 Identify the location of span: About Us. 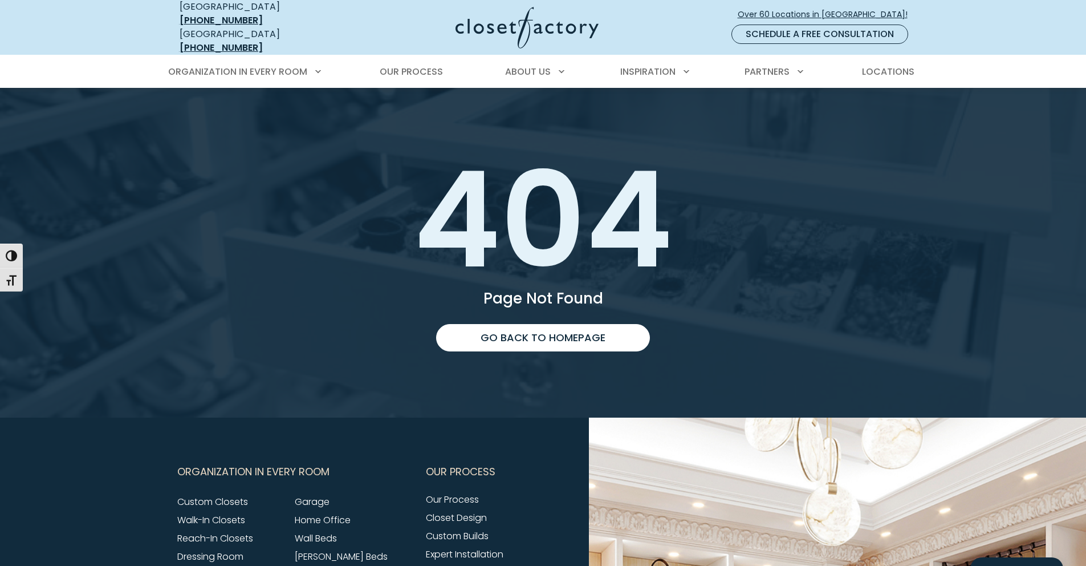
(528, 71).